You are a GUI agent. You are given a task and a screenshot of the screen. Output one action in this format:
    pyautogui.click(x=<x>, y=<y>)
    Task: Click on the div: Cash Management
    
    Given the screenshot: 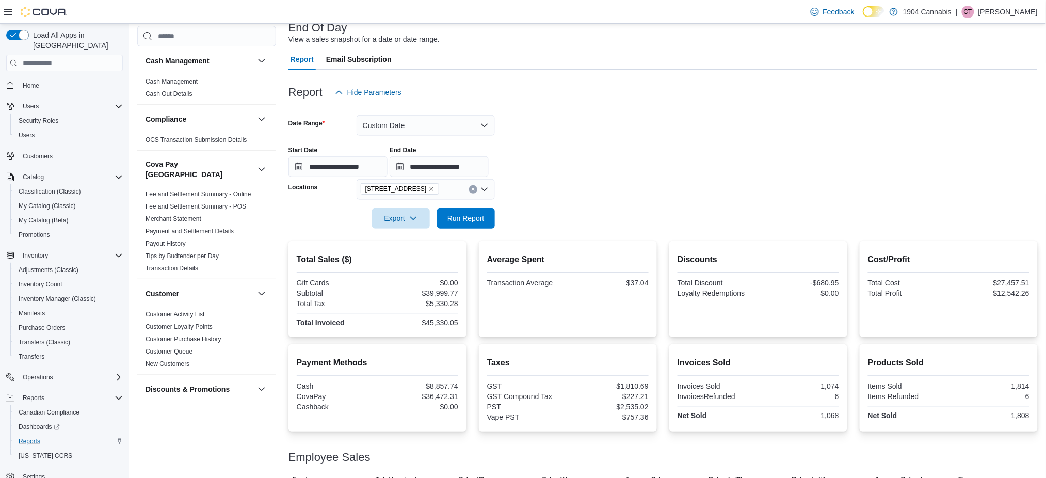 What is the action you would take?
    pyautogui.click(x=206, y=90)
    